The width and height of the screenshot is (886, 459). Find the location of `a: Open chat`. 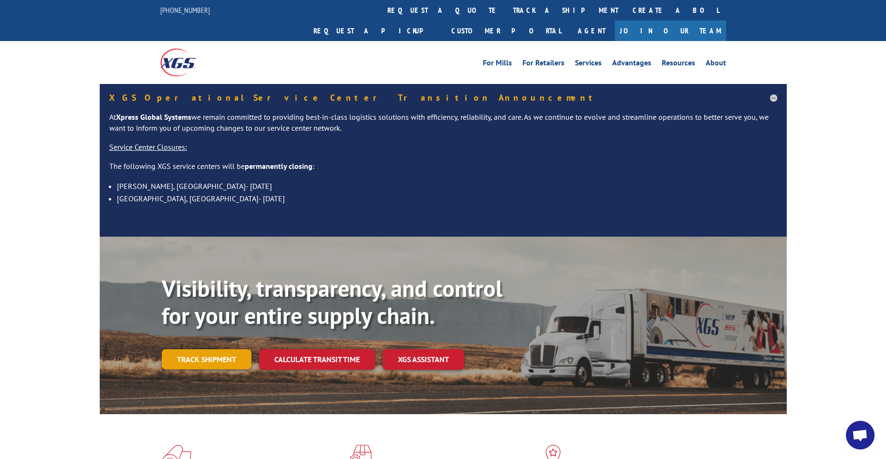

a: Open chat is located at coordinates (860, 435).